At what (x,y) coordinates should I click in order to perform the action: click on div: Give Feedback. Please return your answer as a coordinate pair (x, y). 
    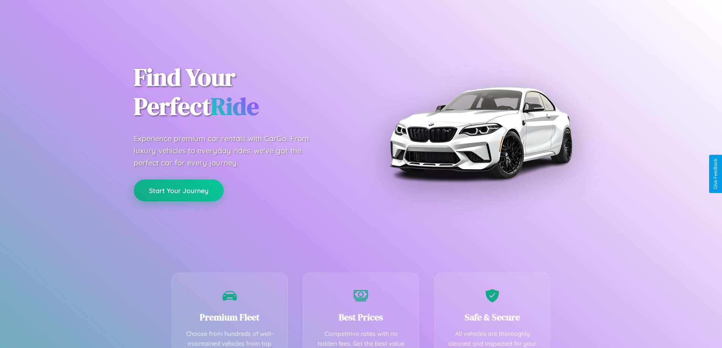
    Looking at the image, I should click on (716, 174).